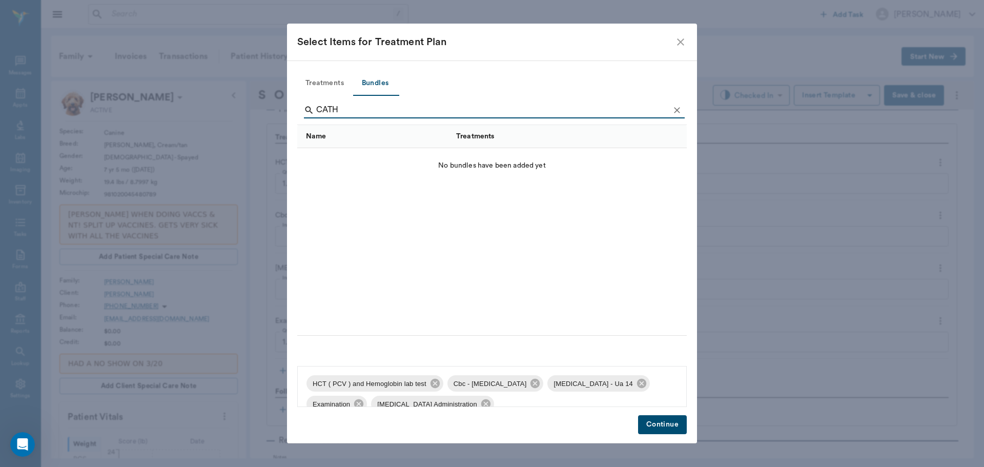  What do you see at coordinates (493, 110) in the screenshot?
I see `input: Find a treatment` at bounding box center [493, 110].